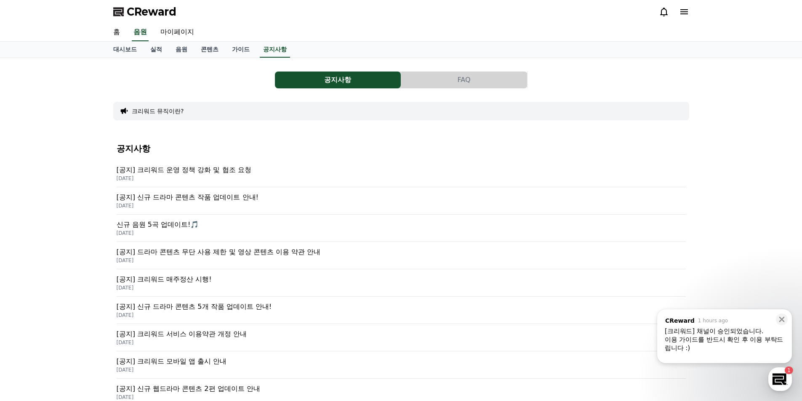 The width and height of the screenshot is (802, 401). I want to click on a: 마이페이지, so click(177, 32).